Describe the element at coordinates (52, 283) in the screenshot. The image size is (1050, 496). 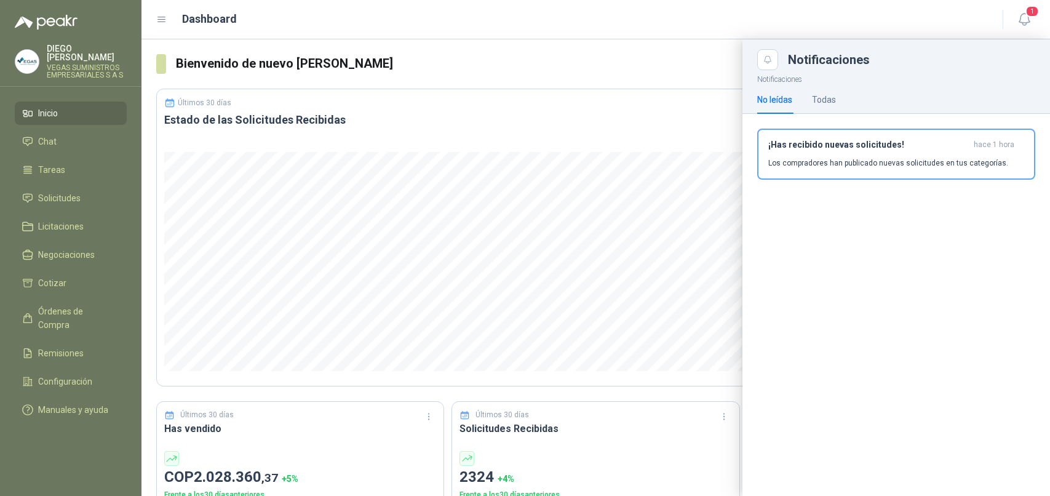
I see `span: Cotizar` at that location.